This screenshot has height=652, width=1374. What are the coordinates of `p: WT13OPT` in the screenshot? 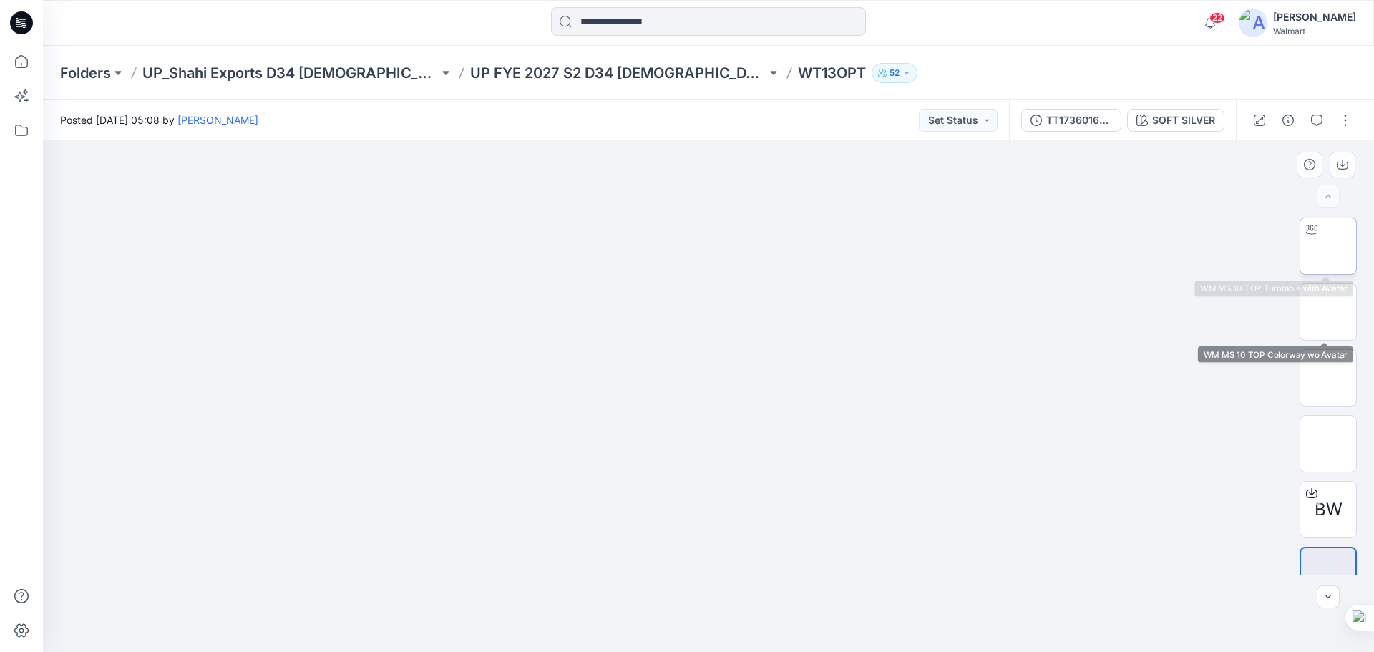 It's located at (832, 73).